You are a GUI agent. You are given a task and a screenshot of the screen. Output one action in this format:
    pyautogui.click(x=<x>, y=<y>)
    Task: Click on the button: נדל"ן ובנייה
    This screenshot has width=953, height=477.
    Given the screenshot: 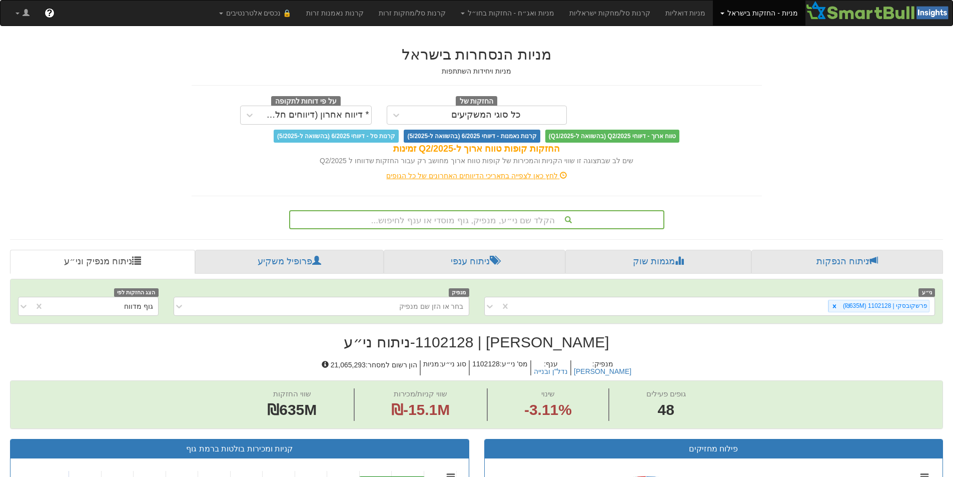 What is the action you would take?
    pyautogui.click(x=551, y=371)
    